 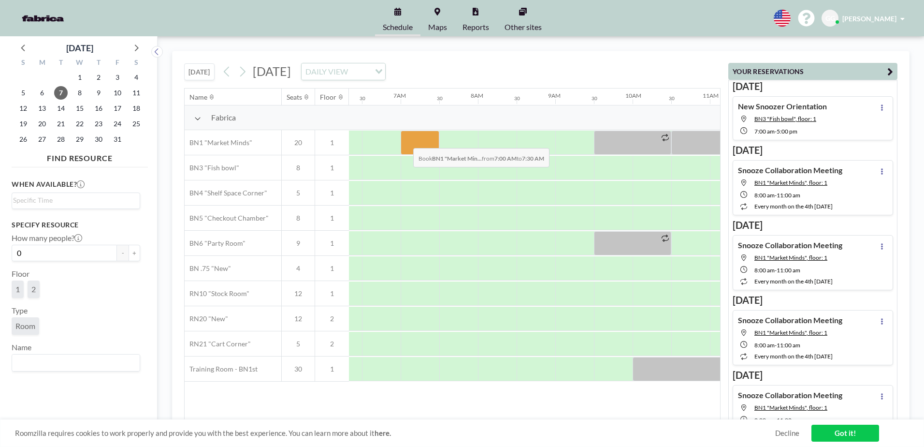 I want to click on span: Book from to, so click(x=482, y=158).